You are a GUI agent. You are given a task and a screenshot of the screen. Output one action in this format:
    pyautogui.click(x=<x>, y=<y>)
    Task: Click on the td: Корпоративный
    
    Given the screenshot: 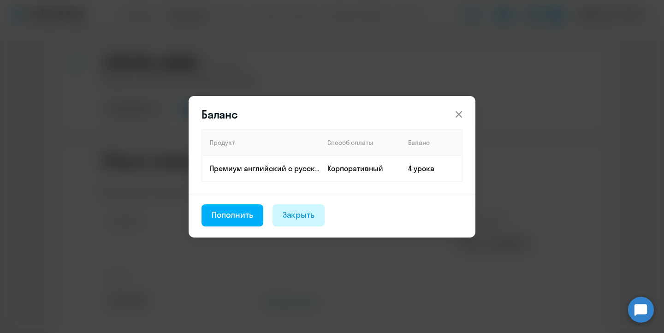 What is the action you would take?
    pyautogui.click(x=360, y=168)
    